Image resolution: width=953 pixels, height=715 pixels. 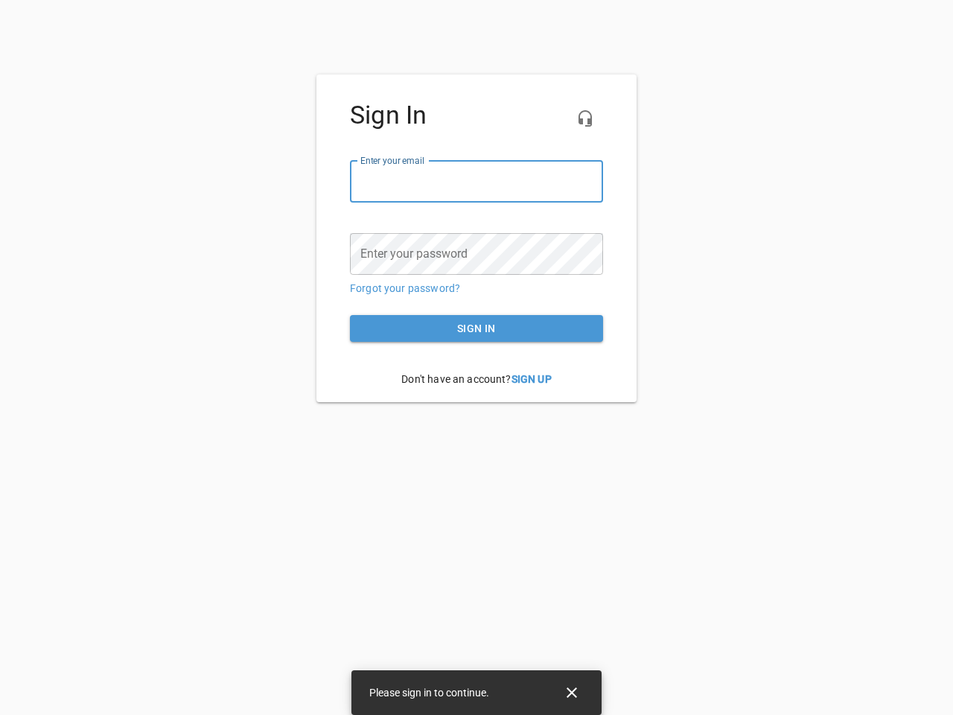 I want to click on span: Sign in, so click(x=477, y=328).